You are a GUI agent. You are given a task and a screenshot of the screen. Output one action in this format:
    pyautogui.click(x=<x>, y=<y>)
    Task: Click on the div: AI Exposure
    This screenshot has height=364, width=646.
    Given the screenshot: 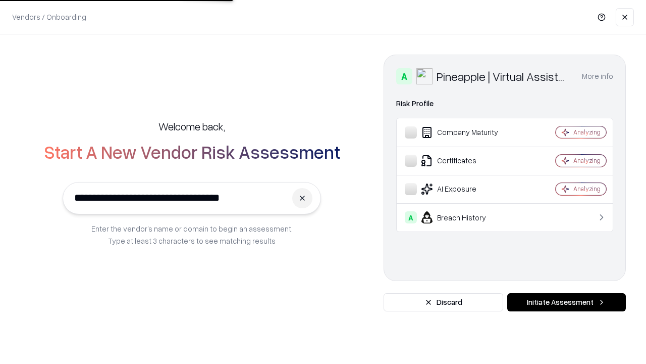 What is the action you would take?
    pyautogui.click(x=465, y=189)
    